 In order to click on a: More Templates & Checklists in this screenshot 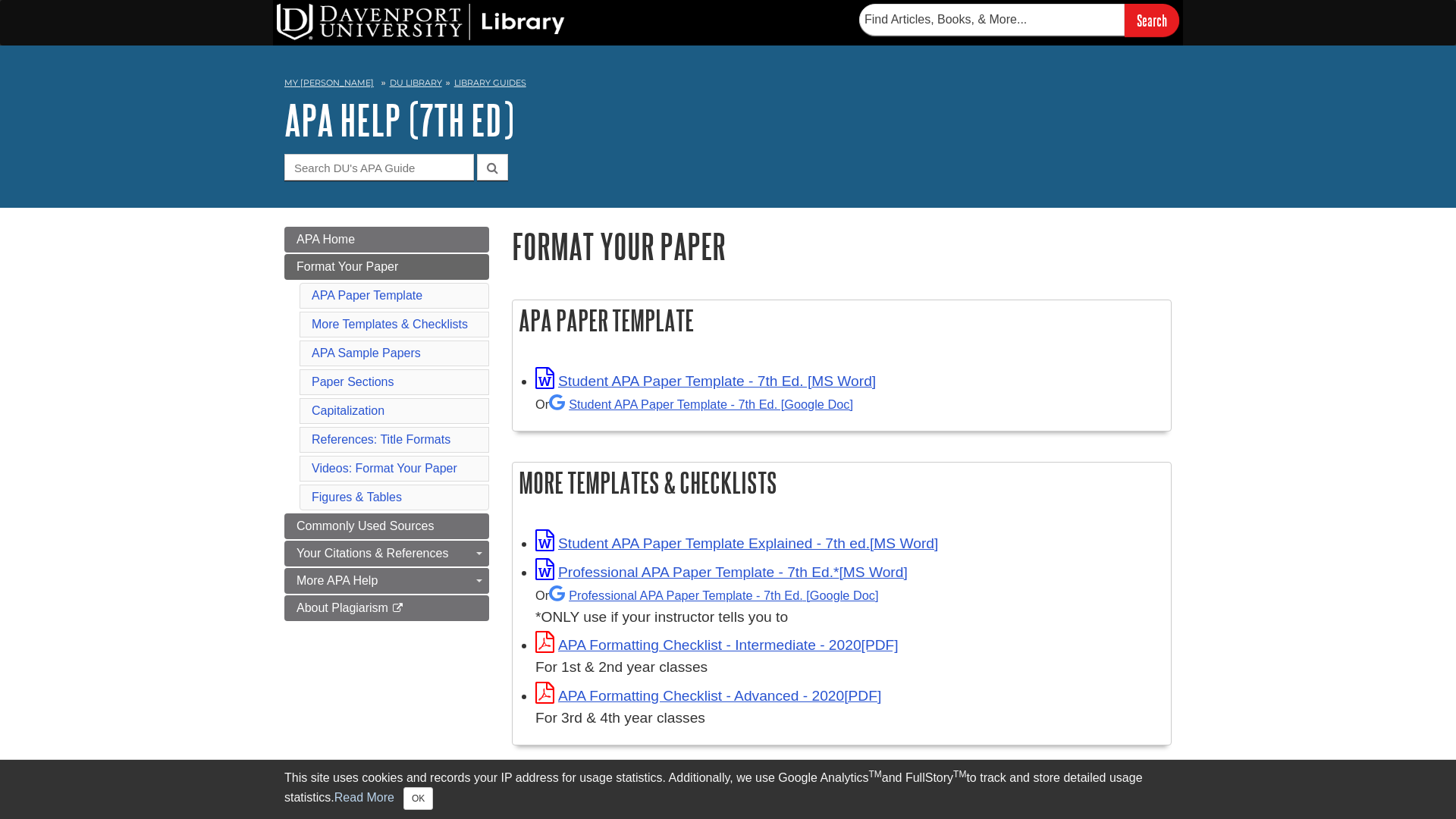, I will do `click(390, 324)`.